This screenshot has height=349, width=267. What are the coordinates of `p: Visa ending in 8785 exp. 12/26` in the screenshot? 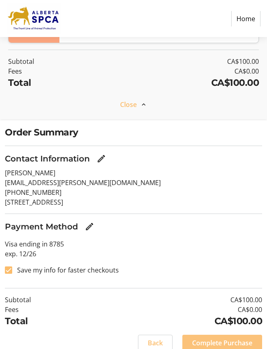 It's located at (134, 249).